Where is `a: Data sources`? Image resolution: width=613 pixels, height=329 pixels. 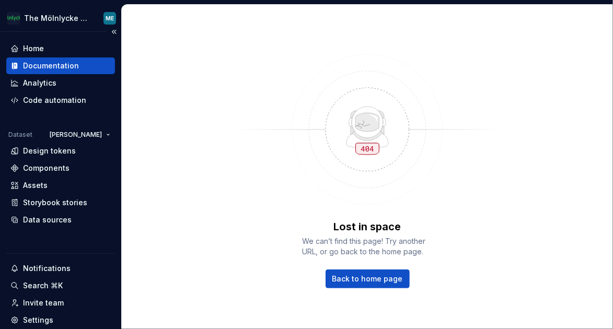
a: Data sources is located at coordinates (61, 220).